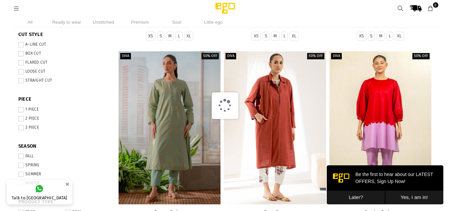 The image size is (450, 211). Describe the element at coordinates (140, 22) in the screenshot. I see `li: Premium` at that location.